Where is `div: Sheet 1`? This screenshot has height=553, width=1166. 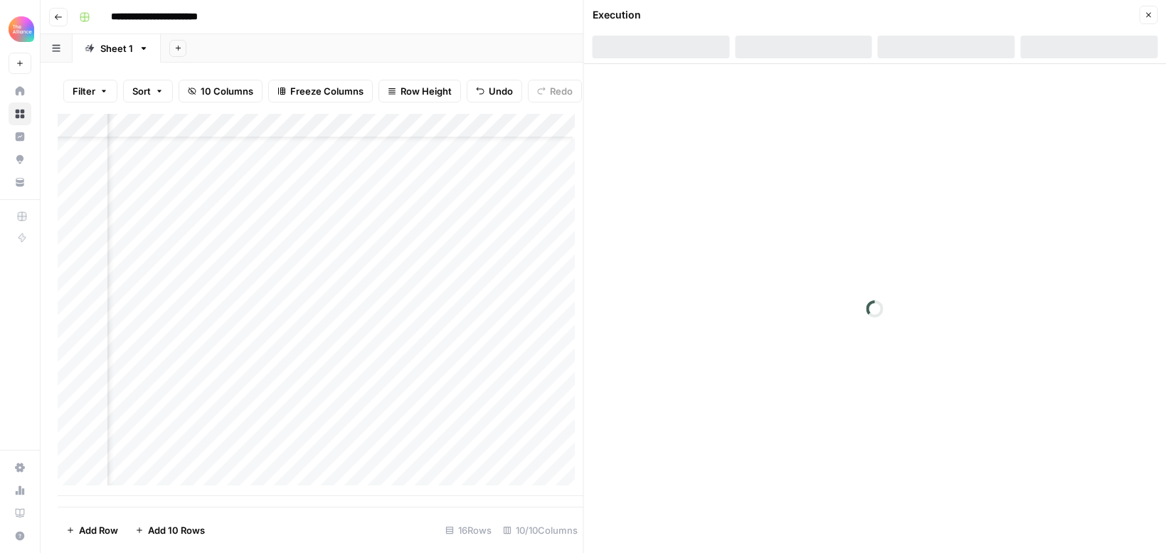
div: Sheet 1 is located at coordinates (117, 48).